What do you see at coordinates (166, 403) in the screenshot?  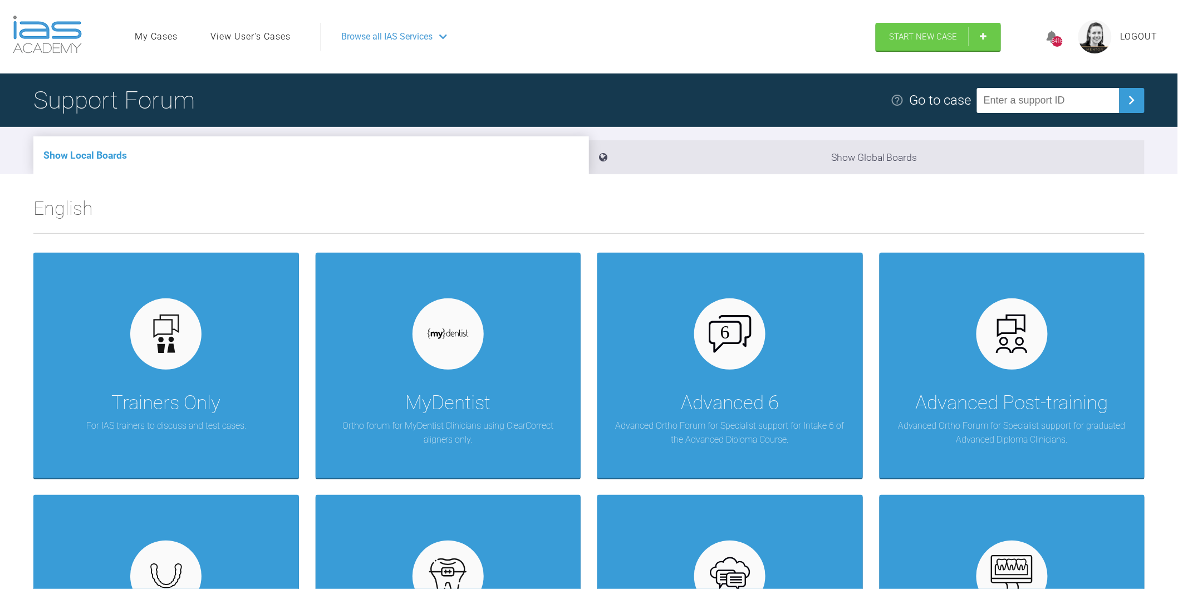 I see `div: Trainers Only` at bounding box center [166, 403].